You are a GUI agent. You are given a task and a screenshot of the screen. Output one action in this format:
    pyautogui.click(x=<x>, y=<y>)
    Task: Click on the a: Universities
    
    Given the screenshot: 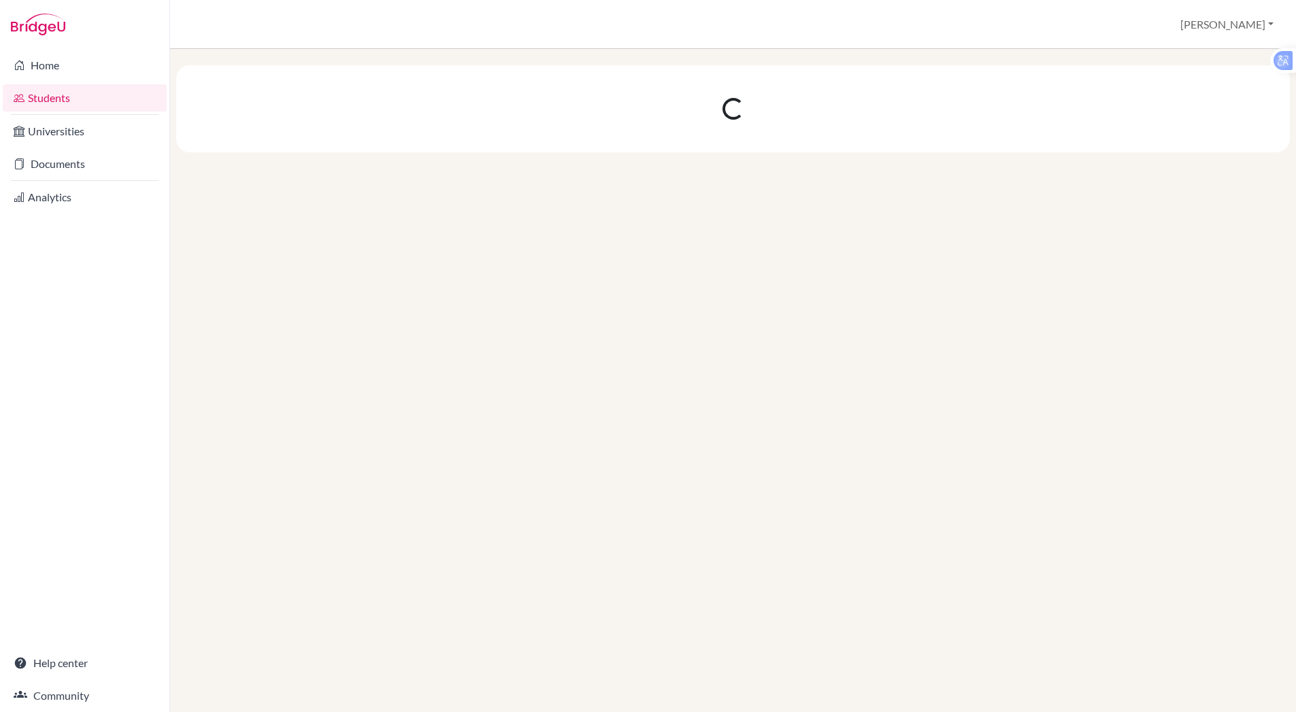 What is the action you would take?
    pyautogui.click(x=84, y=131)
    